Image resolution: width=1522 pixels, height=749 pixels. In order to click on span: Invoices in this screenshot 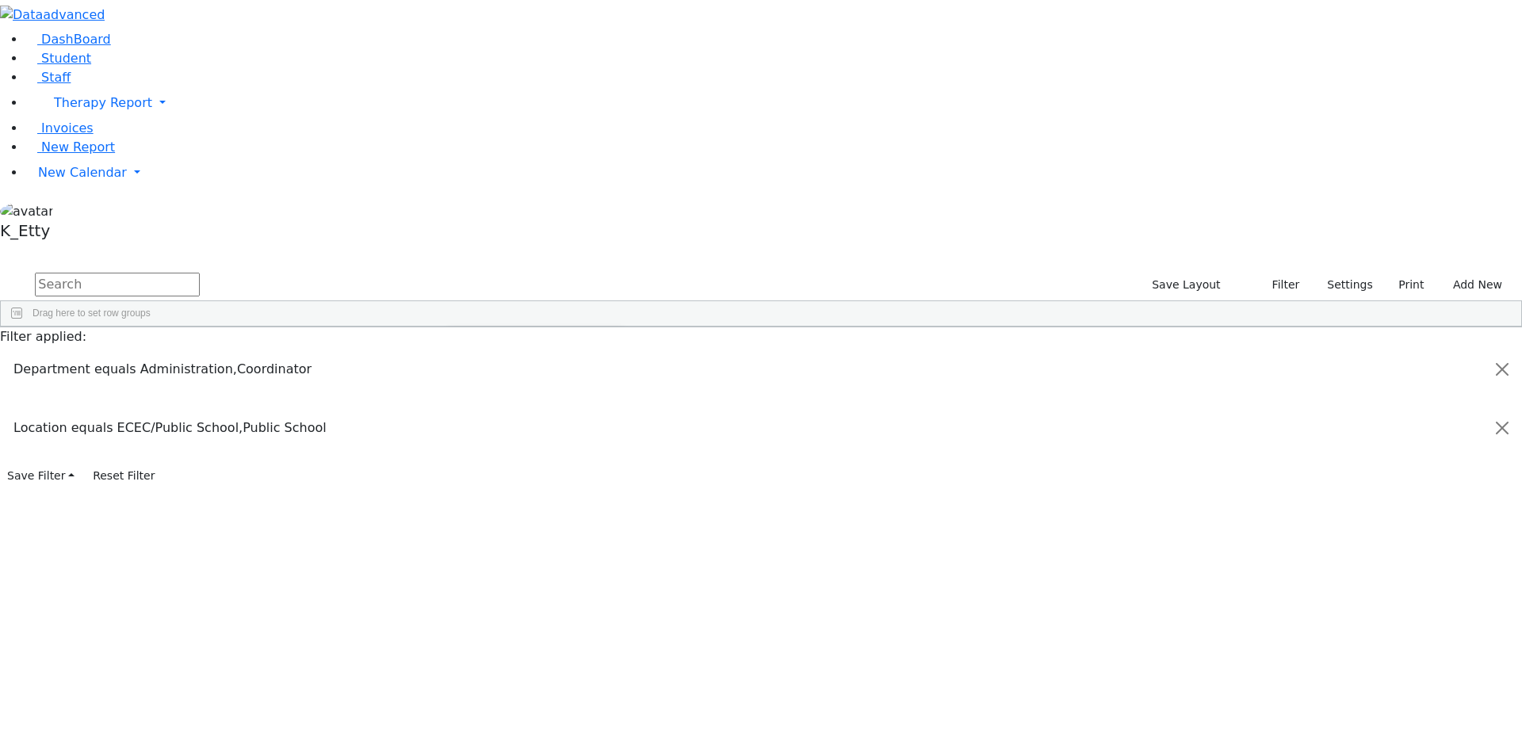, I will do `click(67, 128)`.